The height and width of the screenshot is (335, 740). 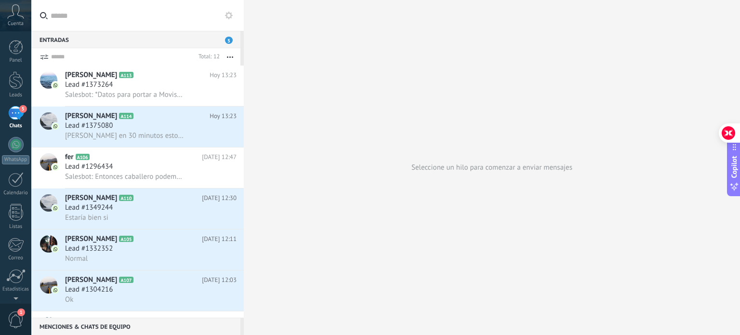 I want to click on span: Salesbot: *Datos para portar a Movistar* -DNI -Numero a portar -Direccion de entrega, so click(x=124, y=94).